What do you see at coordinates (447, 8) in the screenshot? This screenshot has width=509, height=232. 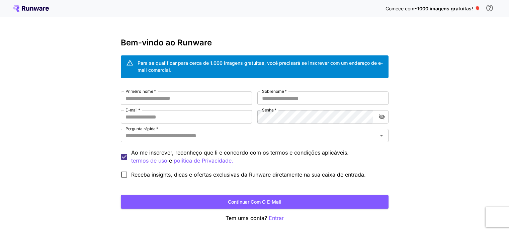 I see `font: ~1000 imagens gratuitas! 🎈` at bounding box center [447, 8].